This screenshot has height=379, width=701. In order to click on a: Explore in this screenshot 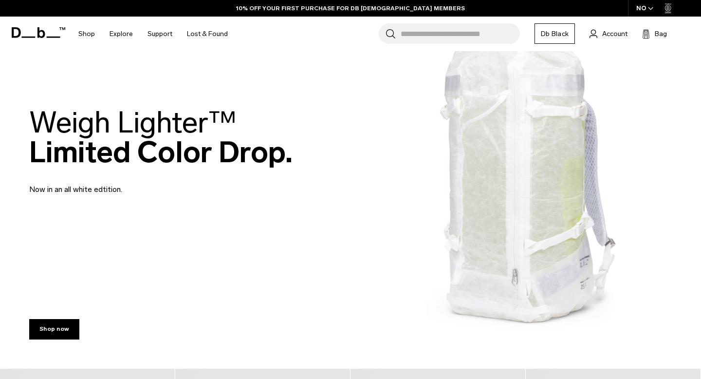, I will do `click(121, 34)`.